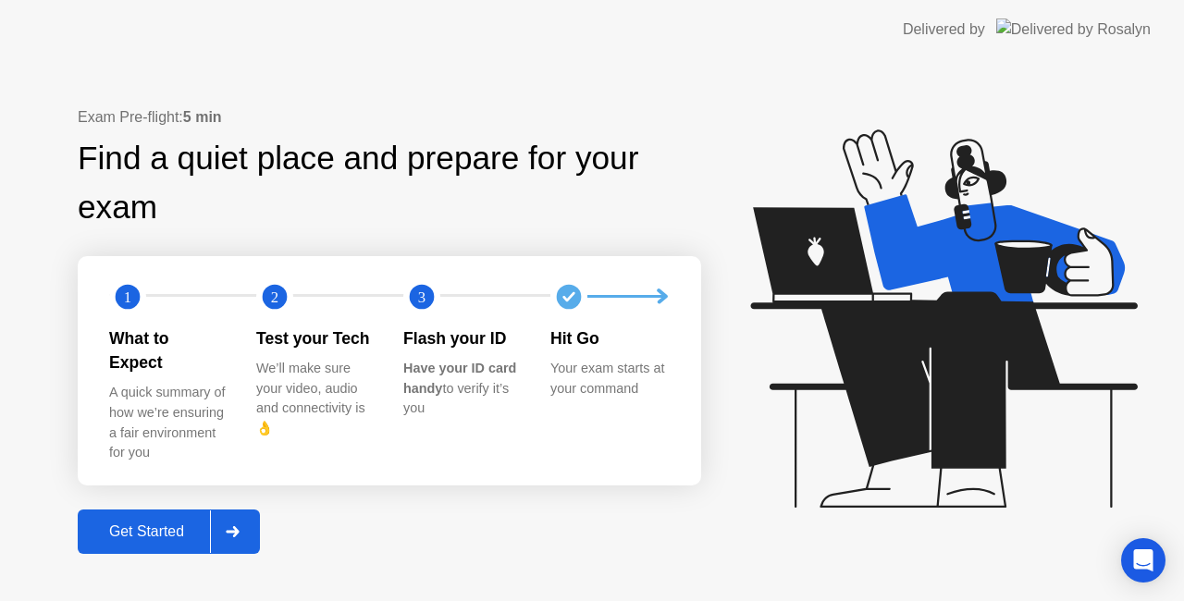 Image resolution: width=1184 pixels, height=601 pixels. What do you see at coordinates (944, 30) in the screenshot?
I see `div: Delivered by` at bounding box center [944, 30].